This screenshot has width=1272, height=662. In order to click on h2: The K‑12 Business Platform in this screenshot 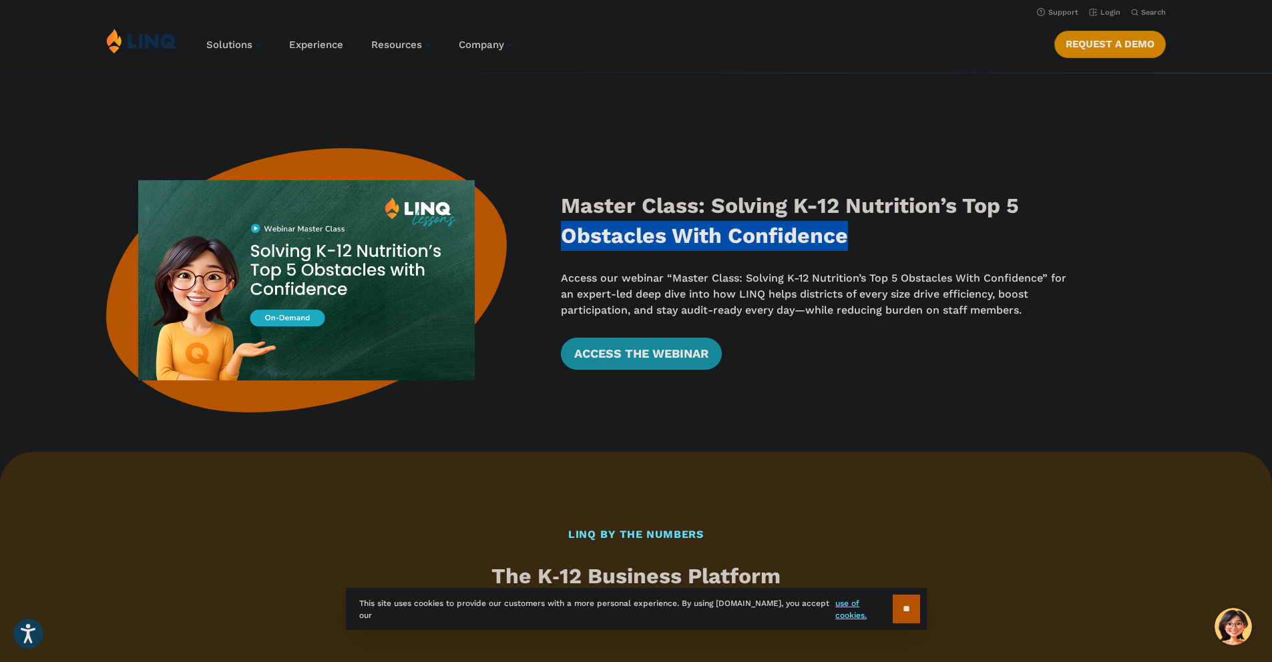, I will do `click(636, 576)`.